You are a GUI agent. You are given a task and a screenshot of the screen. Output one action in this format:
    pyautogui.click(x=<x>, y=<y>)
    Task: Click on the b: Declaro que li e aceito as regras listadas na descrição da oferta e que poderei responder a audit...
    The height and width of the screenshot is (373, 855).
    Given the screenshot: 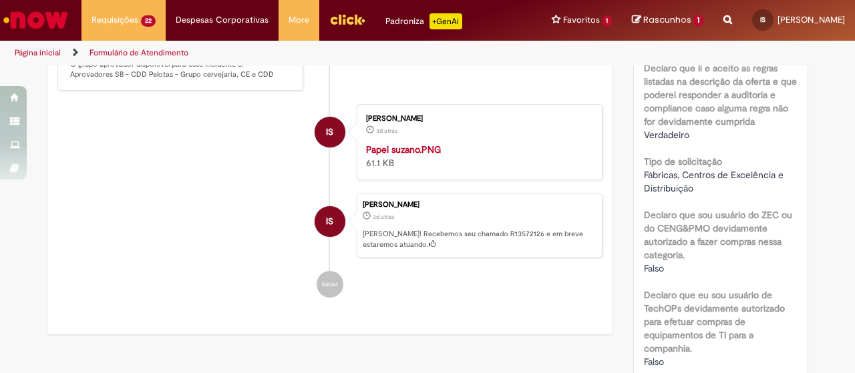 What is the action you would take?
    pyautogui.click(x=720, y=95)
    